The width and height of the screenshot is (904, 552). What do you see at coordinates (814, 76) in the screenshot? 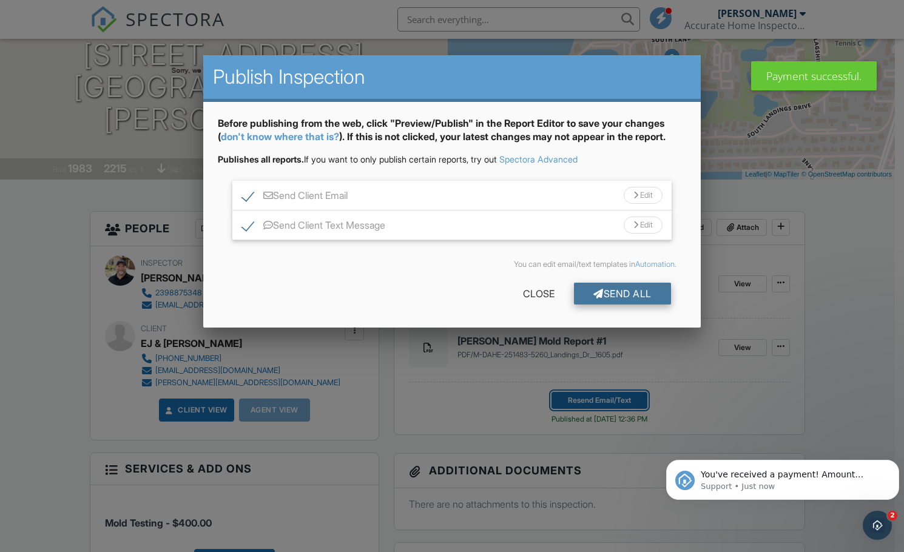
I see `div: Payment successful.` at bounding box center [814, 76].